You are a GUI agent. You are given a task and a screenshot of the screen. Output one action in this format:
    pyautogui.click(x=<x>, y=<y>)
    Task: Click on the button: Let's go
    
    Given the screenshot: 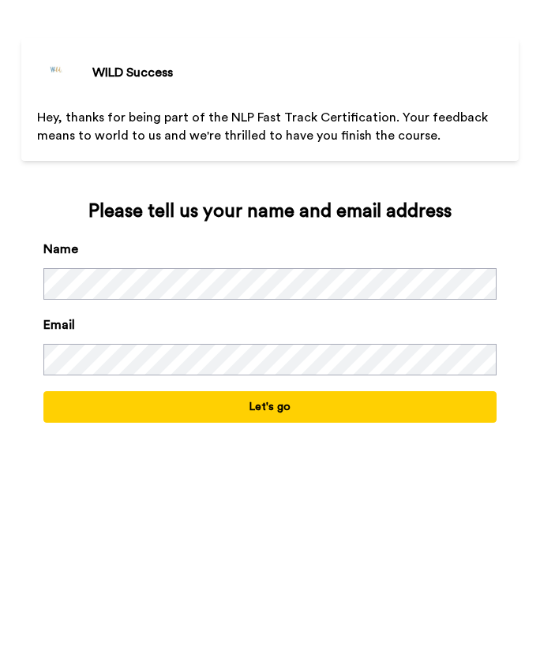 What is the action you would take?
    pyautogui.click(x=269, y=407)
    